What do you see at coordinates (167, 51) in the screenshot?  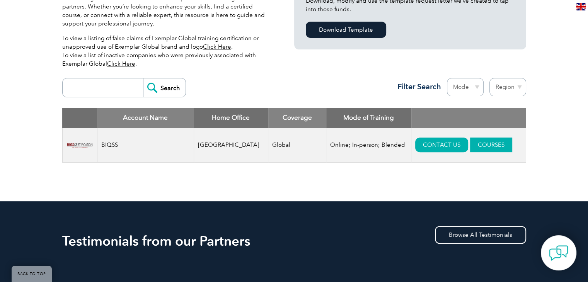 I see `p: To view a listing of false claims of Exemplar Global training certification or unapproved use of ...` at bounding box center [167, 51].